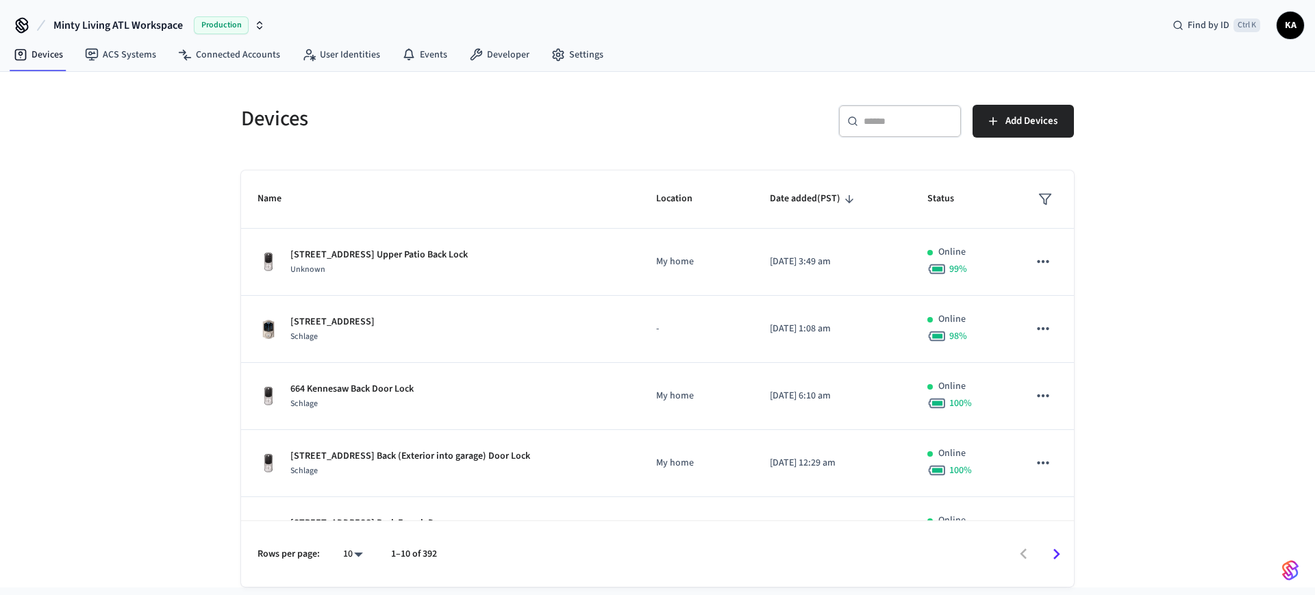  I want to click on span: Date added(PST), so click(814, 199).